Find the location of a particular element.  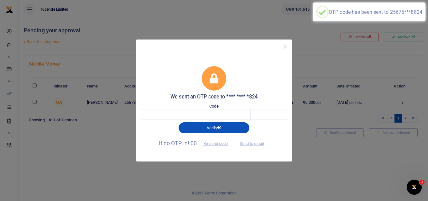

button: Close is located at coordinates (285, 46).